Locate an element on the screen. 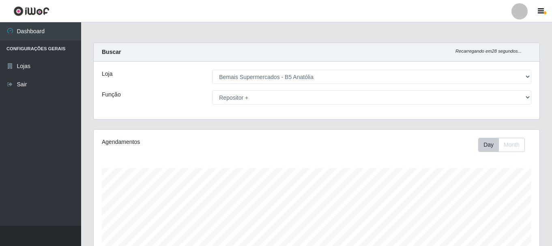 Image resolution: width=552 pixels, height=246 pixels. label: Loja is located at coordinates (107, 74).